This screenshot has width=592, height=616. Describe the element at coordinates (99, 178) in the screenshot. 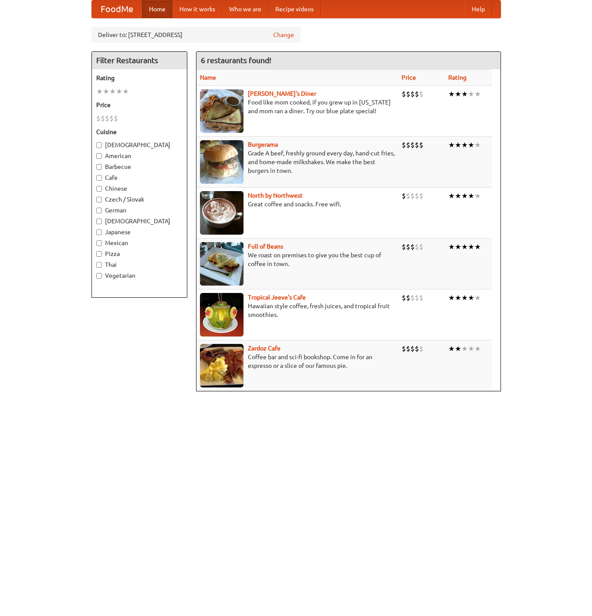

I see `input: Cafe` at that location.